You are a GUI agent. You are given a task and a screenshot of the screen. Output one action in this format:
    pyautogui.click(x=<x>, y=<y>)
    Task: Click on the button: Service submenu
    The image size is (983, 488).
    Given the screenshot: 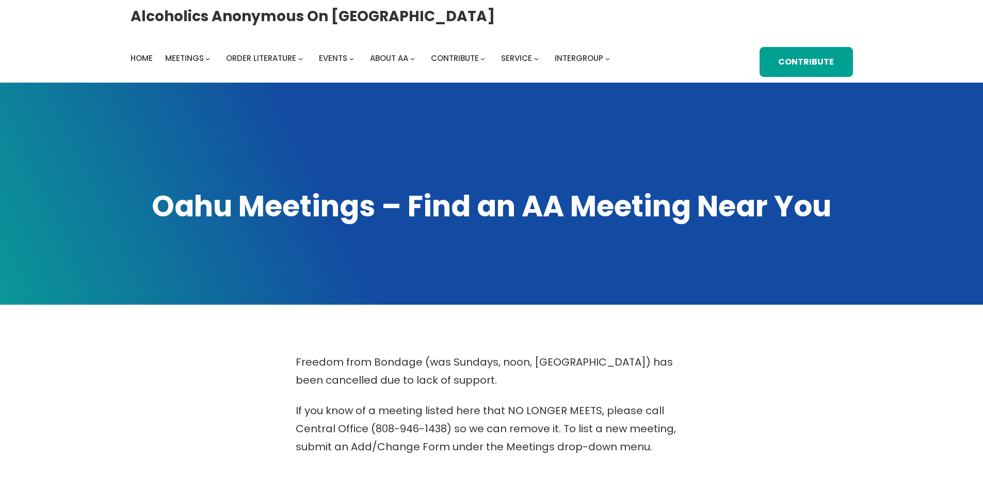 What is the action you would take?
    pyautogui.click(x=536, y=58)
    